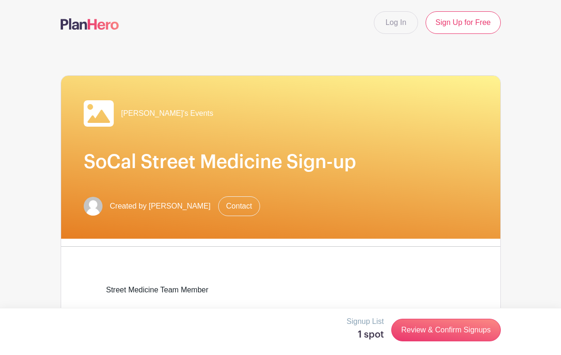 Image resolution: width=561 pixels, height=355 pixels. What do you see at coordinates (281, 162) in the screenshot?
I see `h1: SoCal Street Medicine Sign-up` at bounding box center [281, 162].